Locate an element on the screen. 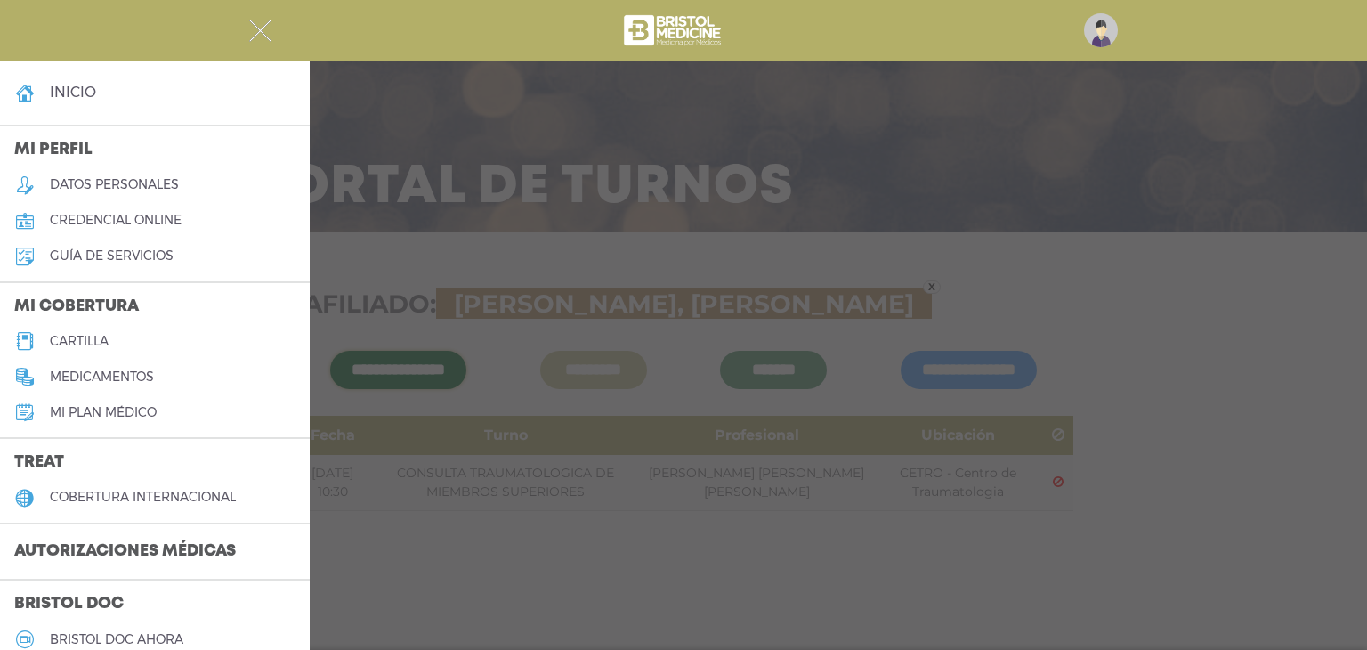  h5: credencial online is located at coordinates (116, 220).